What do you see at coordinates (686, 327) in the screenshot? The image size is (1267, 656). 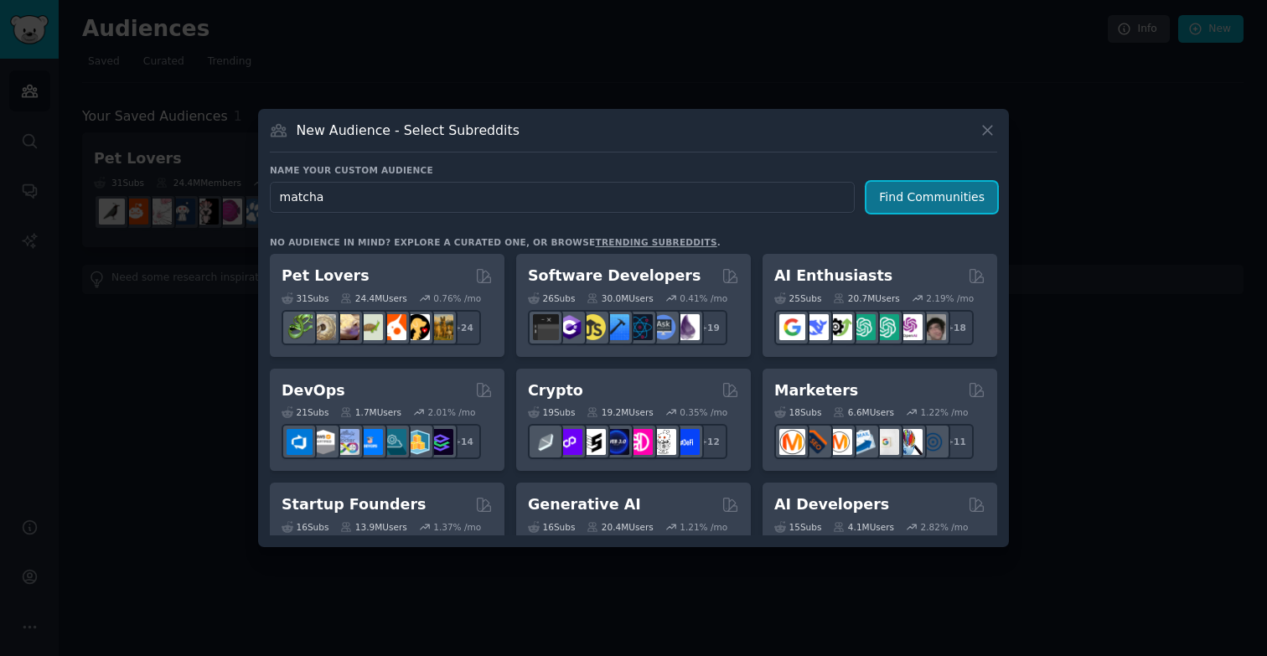 I see `img: elixir` at bounding box center [686, 327].